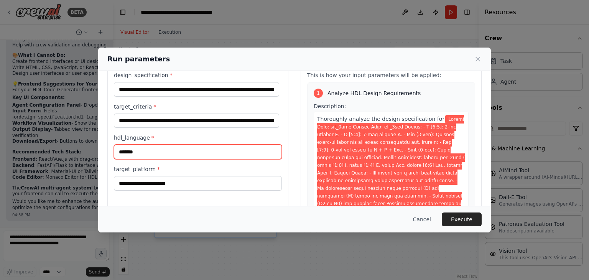  I want to click on h2: Run parameters, so click(138, 59).